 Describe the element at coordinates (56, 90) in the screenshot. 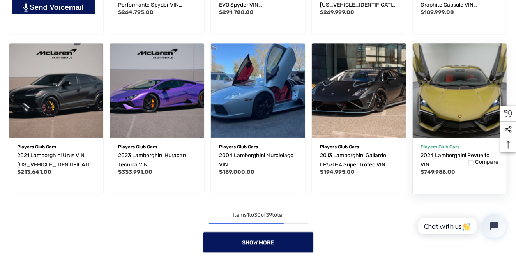

I see `img: For Sale: 2021 Lamborghini Urus VIN ZPBUA1ZL9MLA14168` at that location.